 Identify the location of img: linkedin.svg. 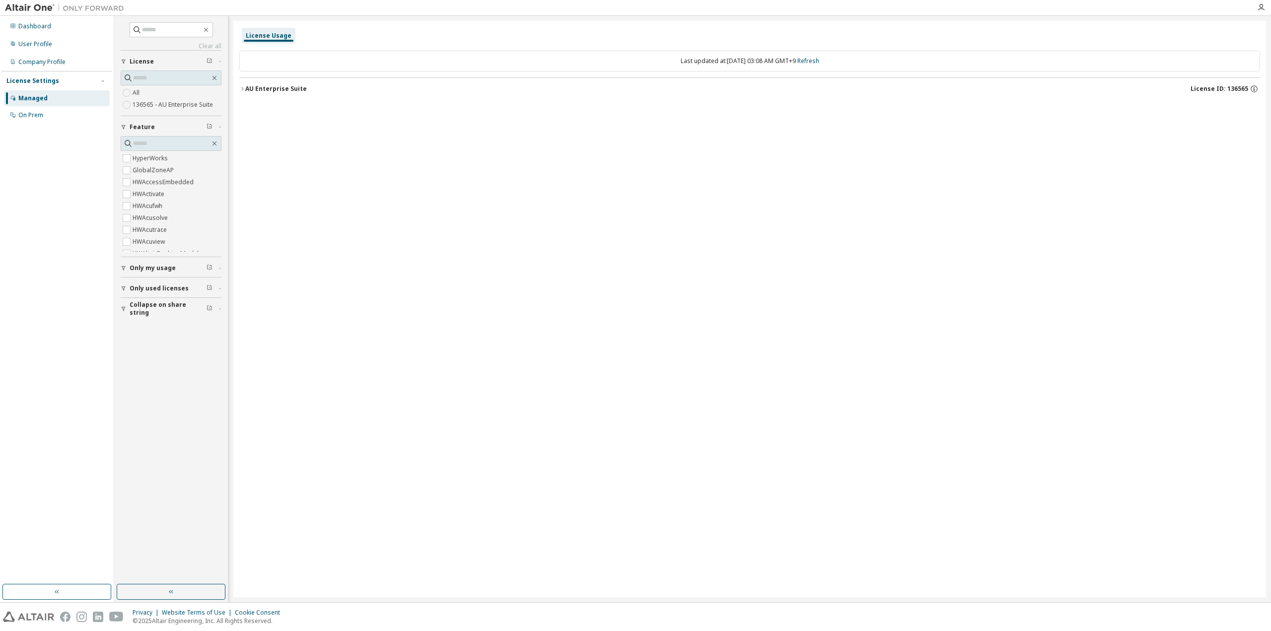
(98, 616).